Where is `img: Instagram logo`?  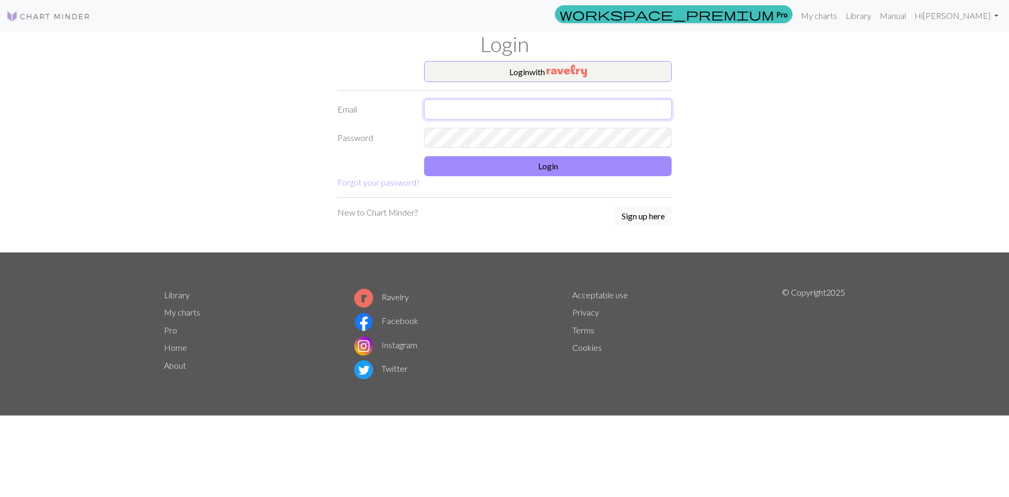 img: Instagram logo is located at coordinates (364, 346).